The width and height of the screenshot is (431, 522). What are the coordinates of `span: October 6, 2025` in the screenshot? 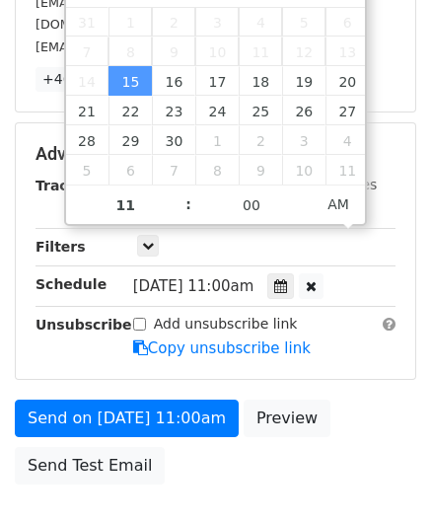 It's located at (130, 170).